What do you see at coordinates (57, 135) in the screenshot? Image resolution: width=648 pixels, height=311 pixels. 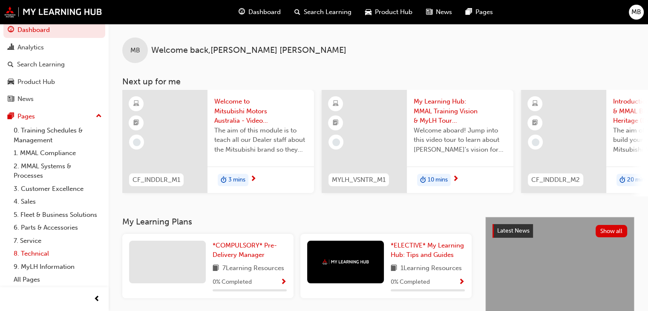 I see `a: 0. Training Schedules & Management` at bounding box center [57, 135].